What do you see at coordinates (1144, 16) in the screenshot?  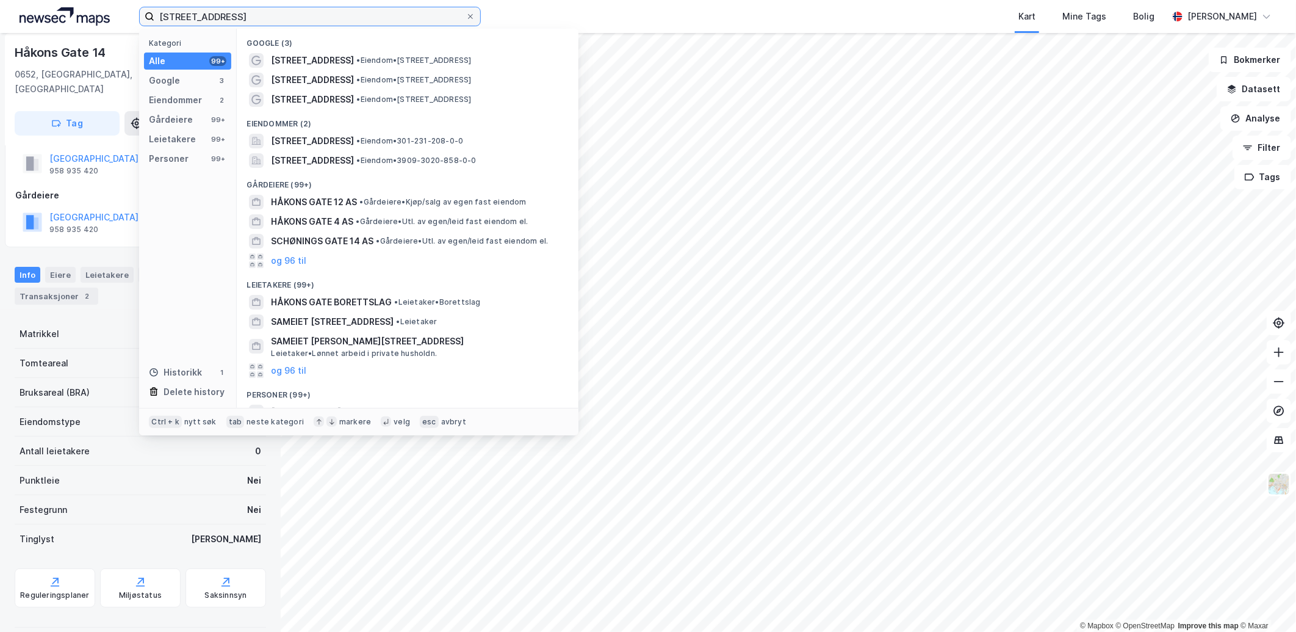 I see `div: Bolig` at bounding box center [1144, 16].